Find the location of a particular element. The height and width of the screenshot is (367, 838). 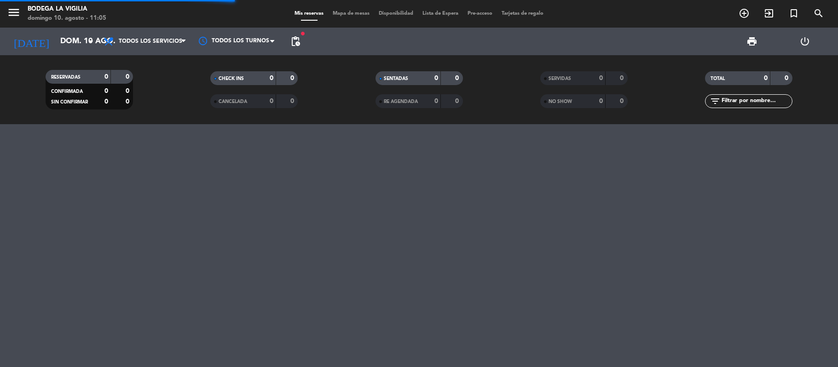

span: TOTAL is located at coordinates (717, 79).